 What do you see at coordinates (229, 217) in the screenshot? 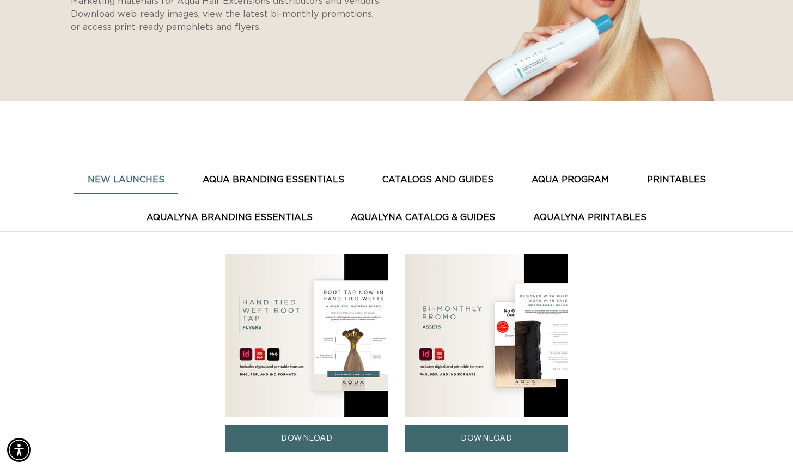
I see `button: AquaLyna Branding Essentials` at bounding box center [229, 217].